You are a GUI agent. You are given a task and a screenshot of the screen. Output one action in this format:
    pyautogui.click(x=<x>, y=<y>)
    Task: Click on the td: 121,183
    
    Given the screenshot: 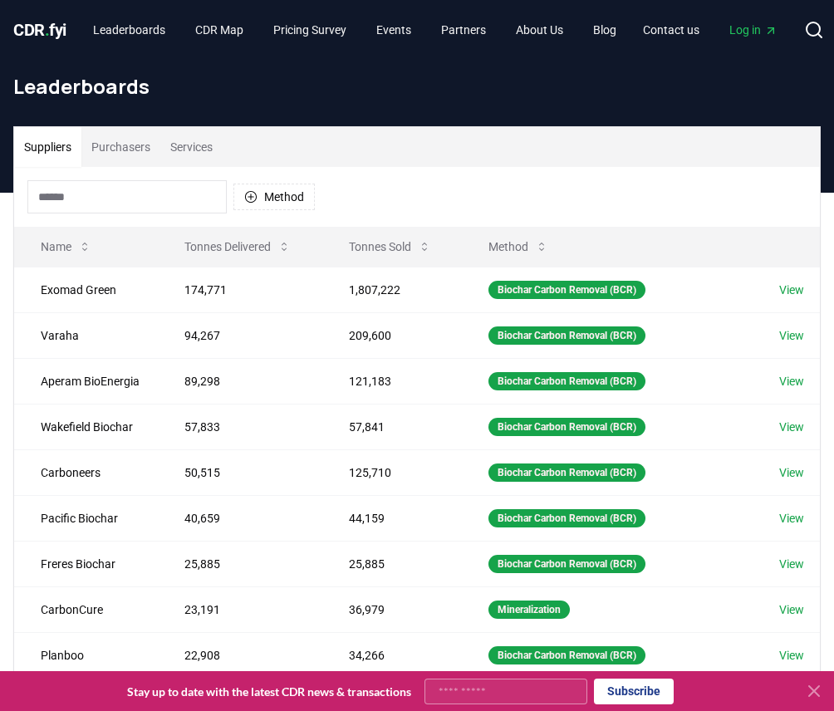 What is the action you would take?
    pyautogui.click(x=392, y=380)
    